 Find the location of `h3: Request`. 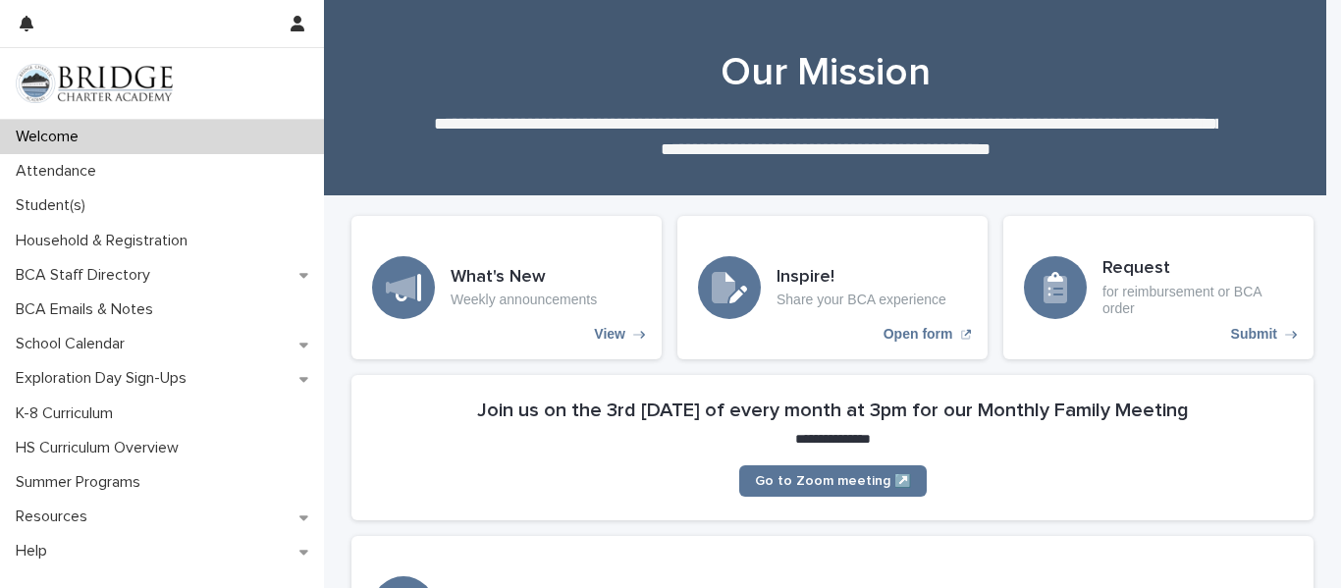

h3: Request is located at coordinates (1198, 269).